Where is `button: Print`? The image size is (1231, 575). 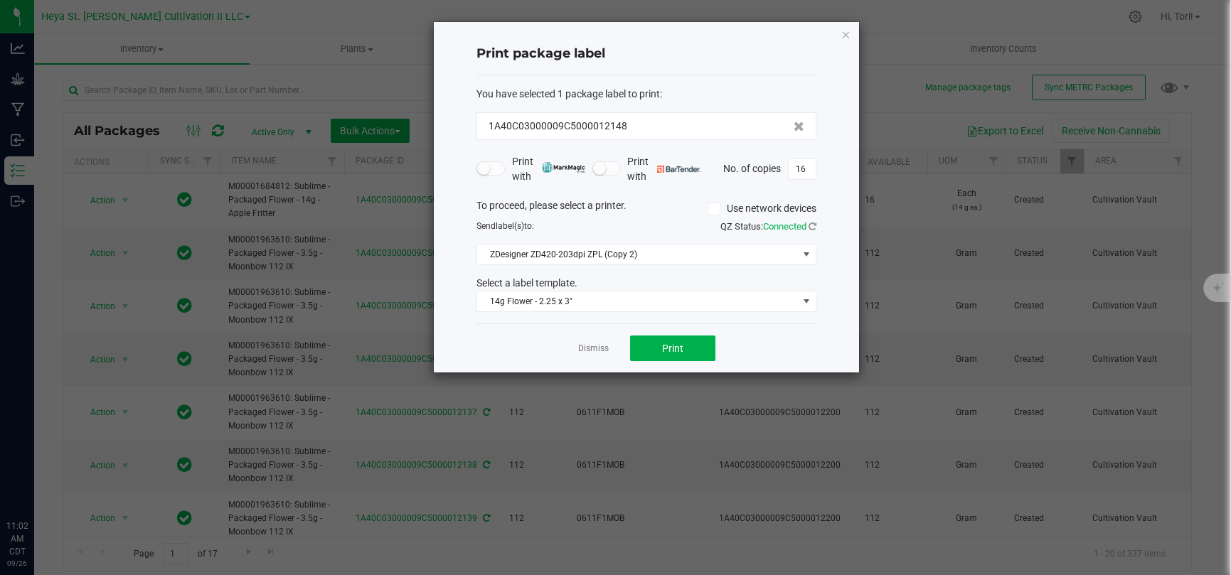
button: Print is located at coordinates (673, 348).